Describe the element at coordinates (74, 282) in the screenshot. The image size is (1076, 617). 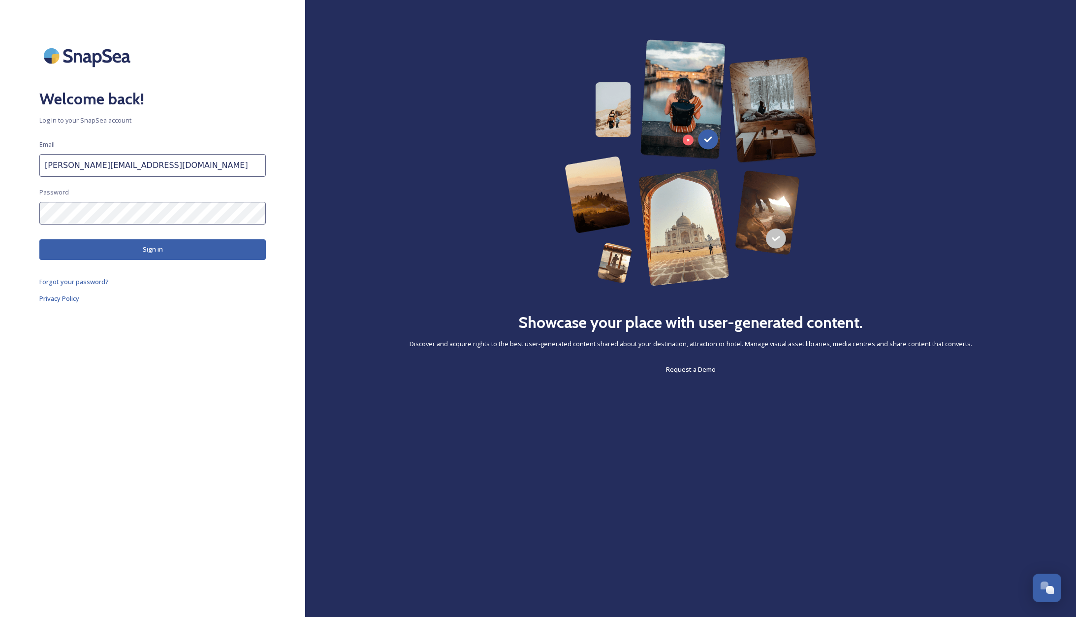
I see `span: Forgot your password?` at that location.